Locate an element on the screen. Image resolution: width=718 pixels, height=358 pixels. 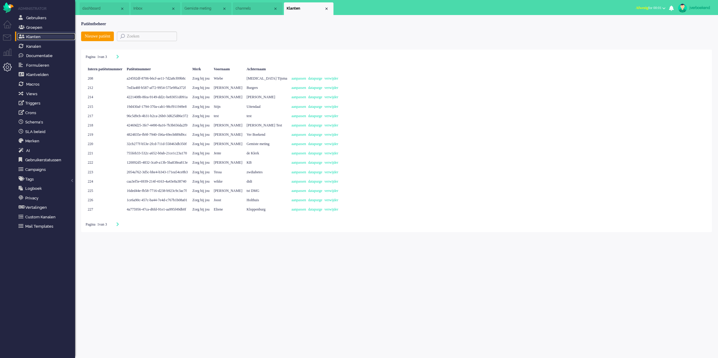
span: 208 is located at coordinates (90, 78).